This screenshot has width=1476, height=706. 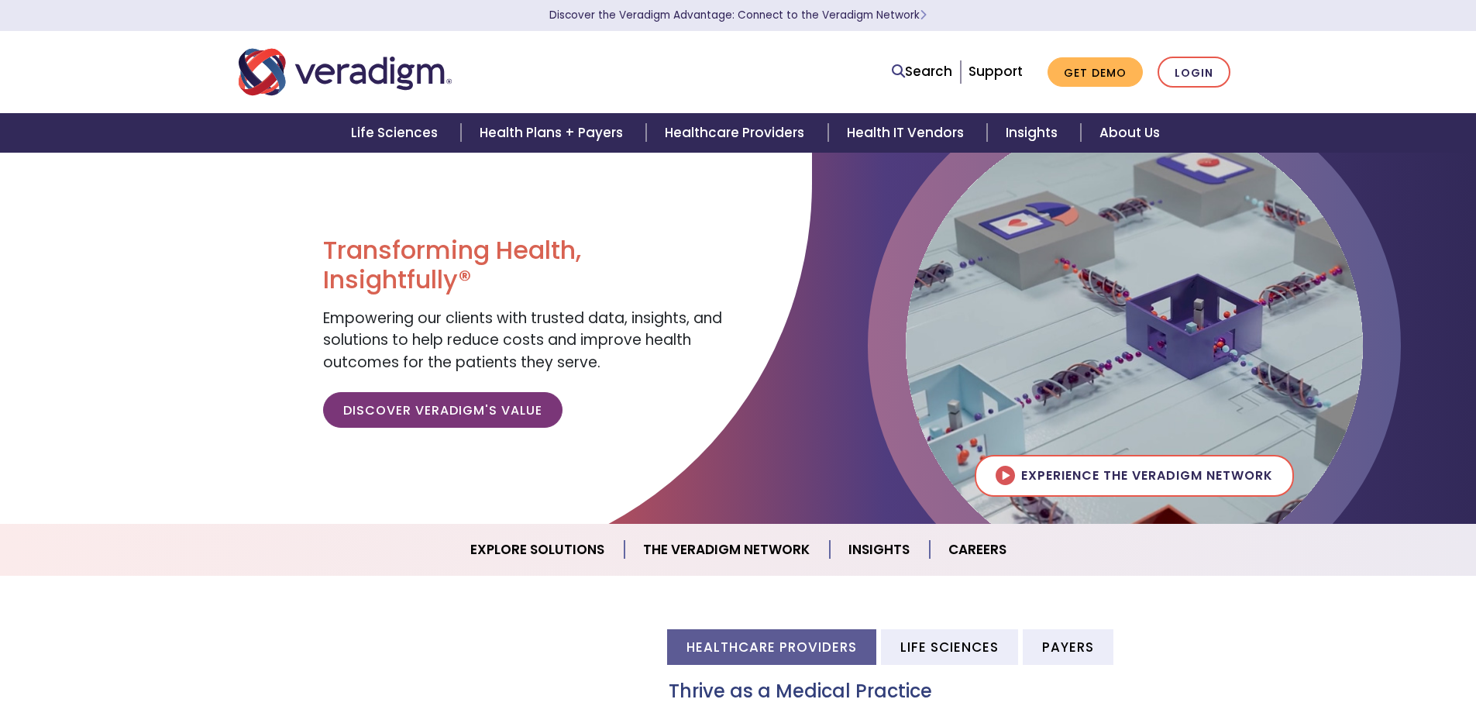 I want to click on a: Healthcare Providers, so click(x=737, y=132).